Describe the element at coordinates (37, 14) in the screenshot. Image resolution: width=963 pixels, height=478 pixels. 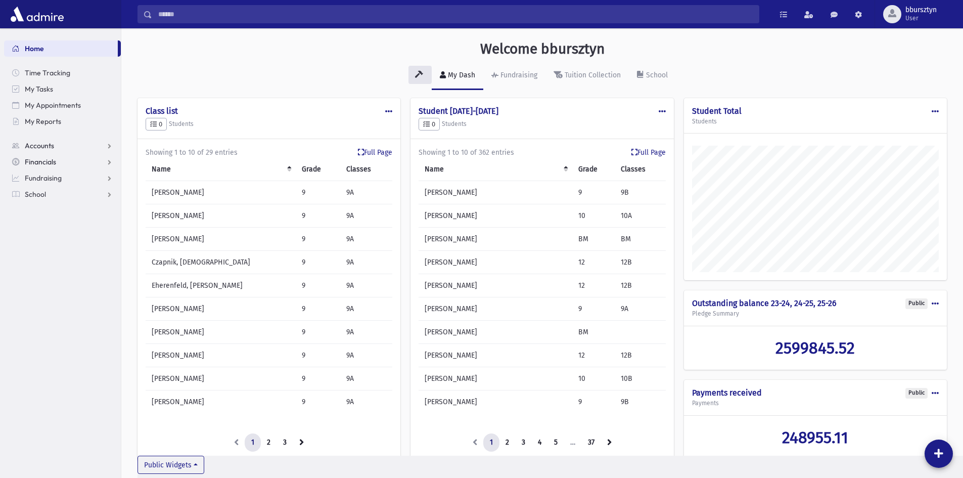
I see `img: AdmirePro` at that location.